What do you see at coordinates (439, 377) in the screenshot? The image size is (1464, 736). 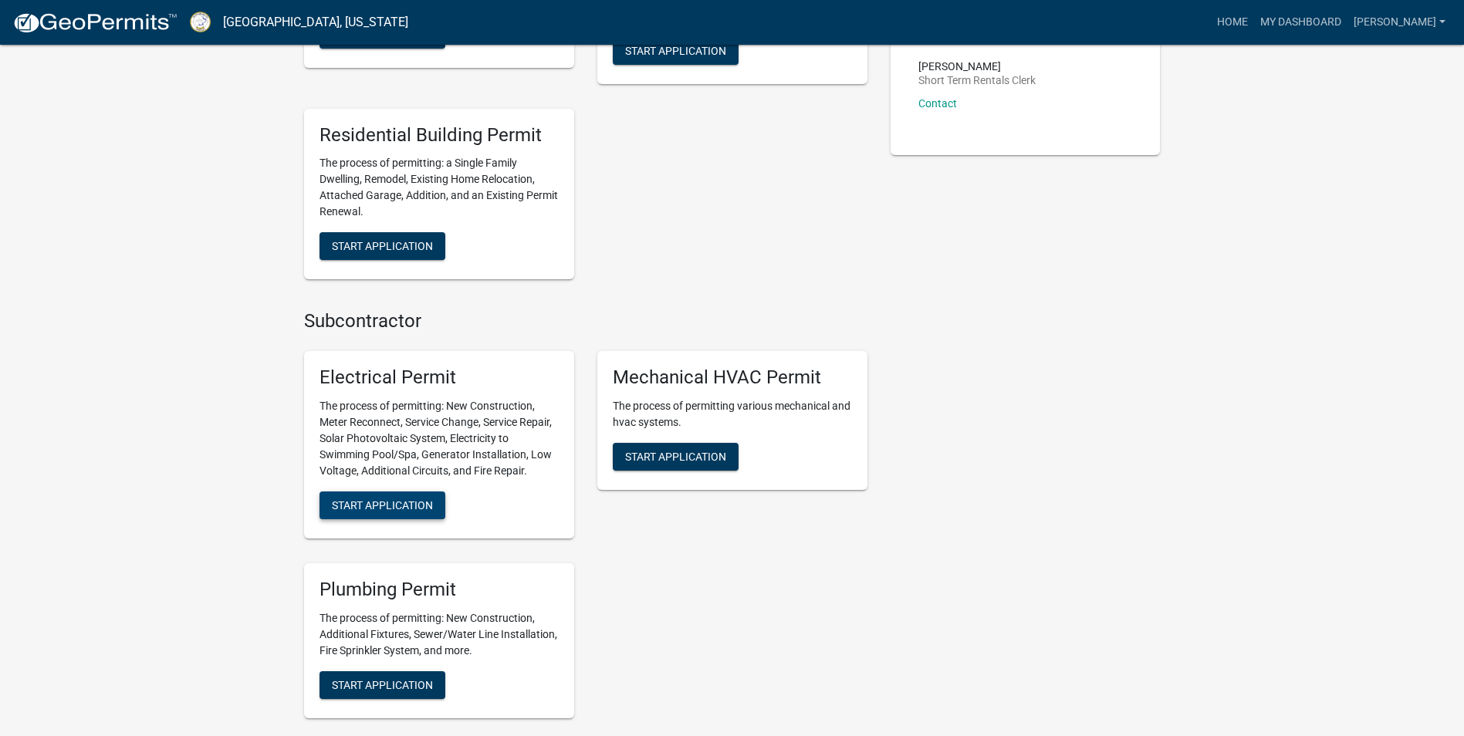 I see `h5: Electrical Permit` at bounding box center [439, 377].